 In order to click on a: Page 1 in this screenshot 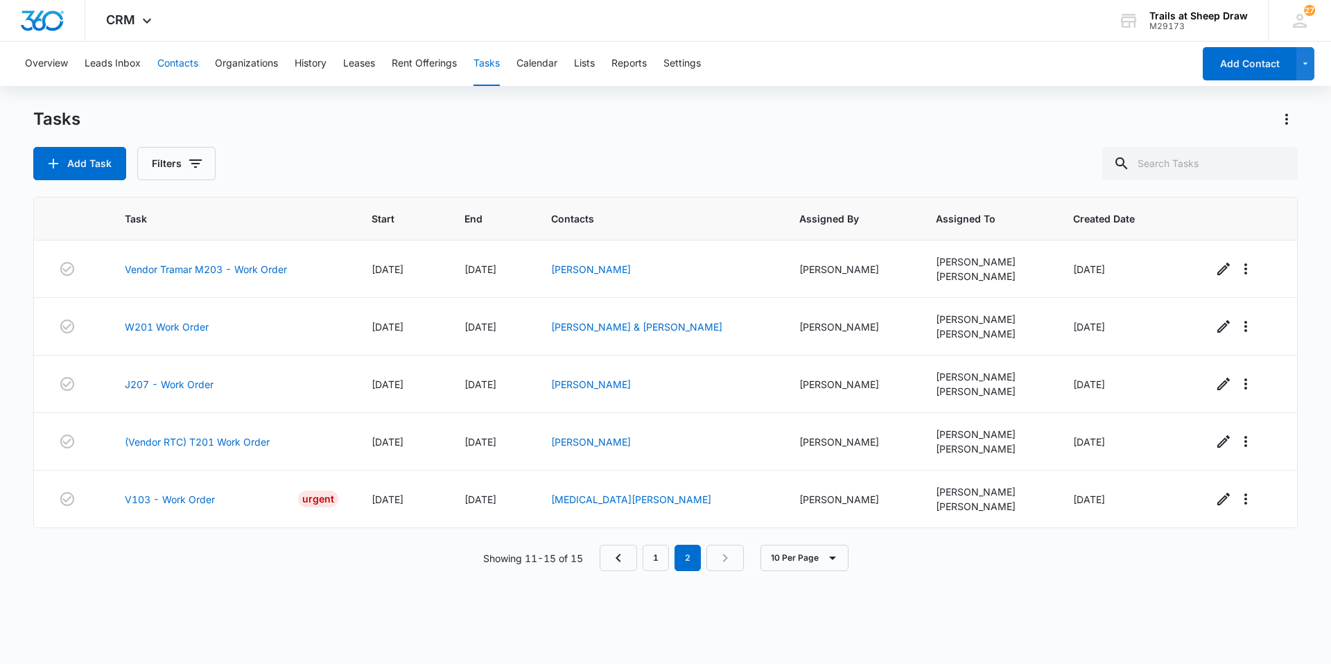, I will do `click(656, 558)`.